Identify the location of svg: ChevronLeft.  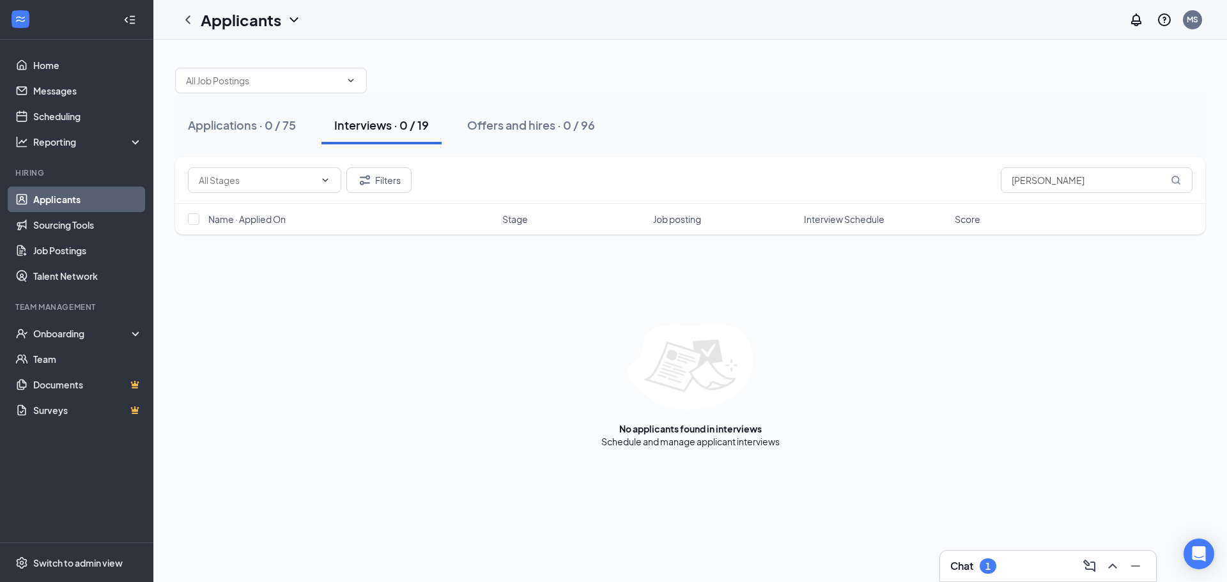
(188, 20).